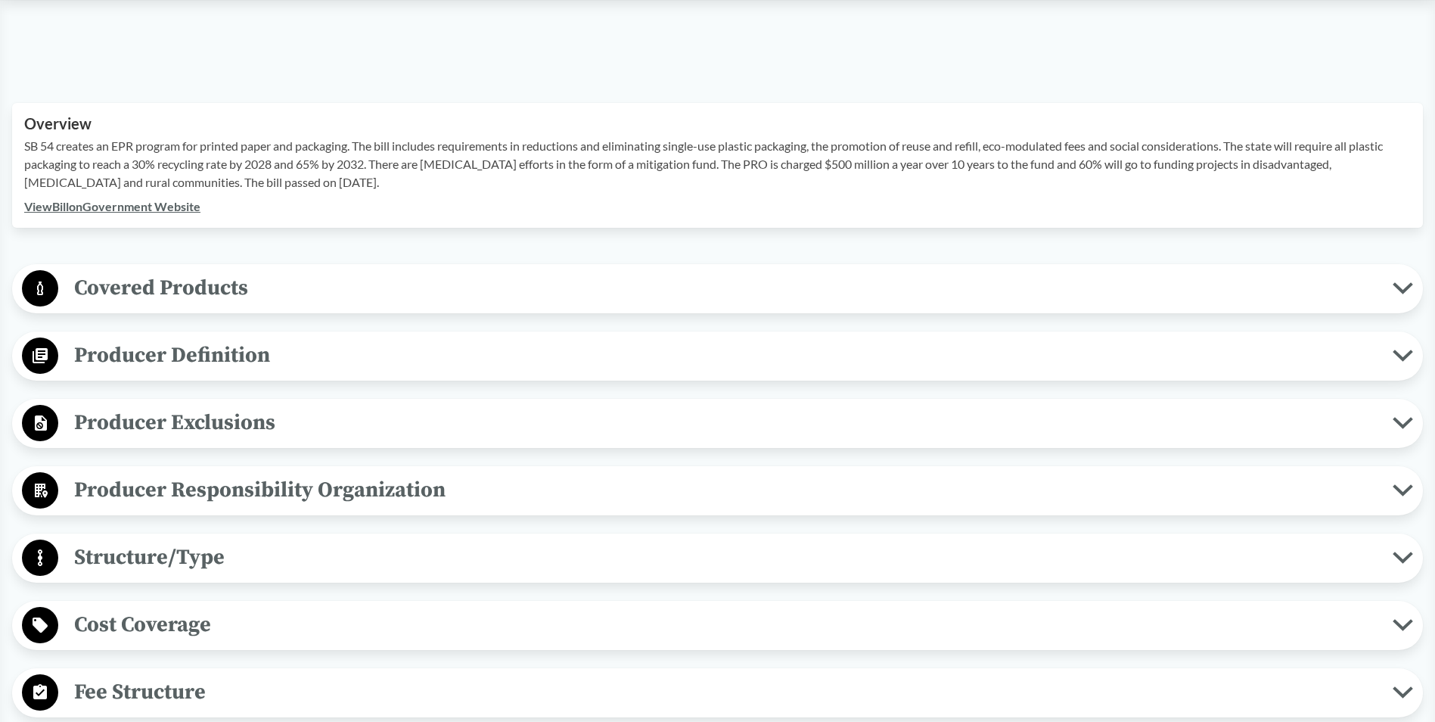 This screenshot has height=722, width=1435. Describe the element at coordinates (726, 422) in the screenshot. I see `span: Producer Exclusions` at that location.